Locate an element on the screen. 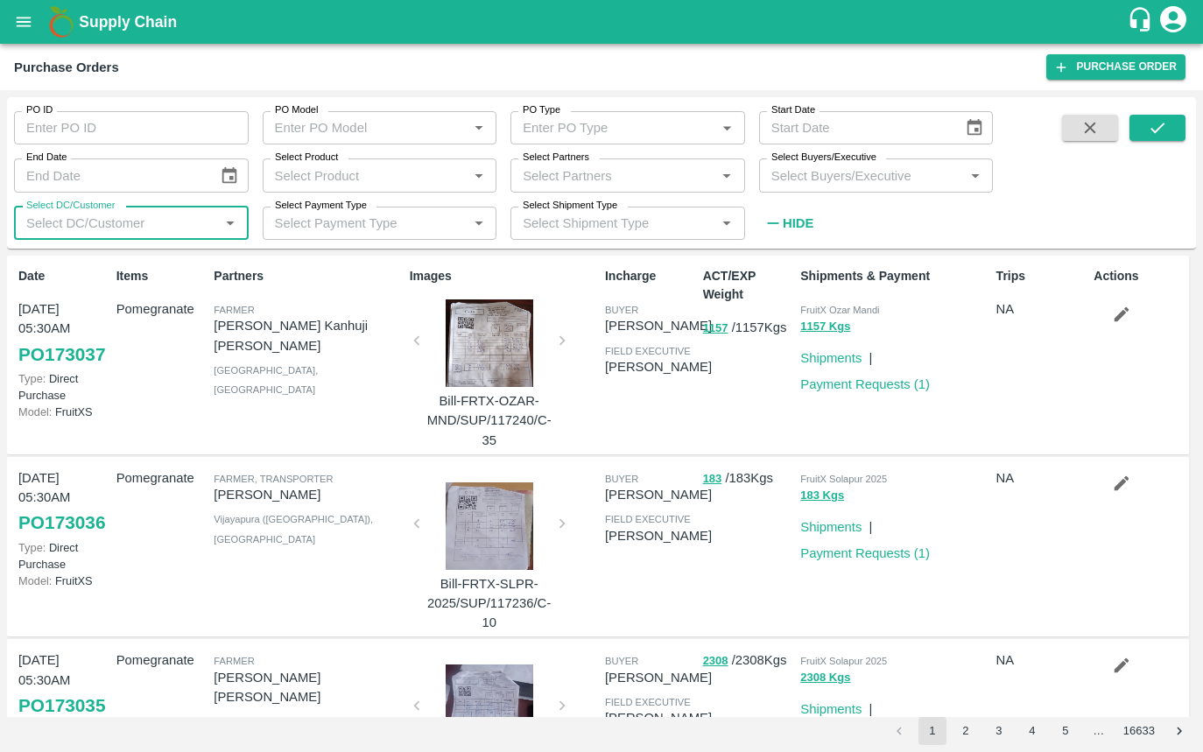 The image size is (1203, 752). button: 1157 is located at coordinates (715, 328).